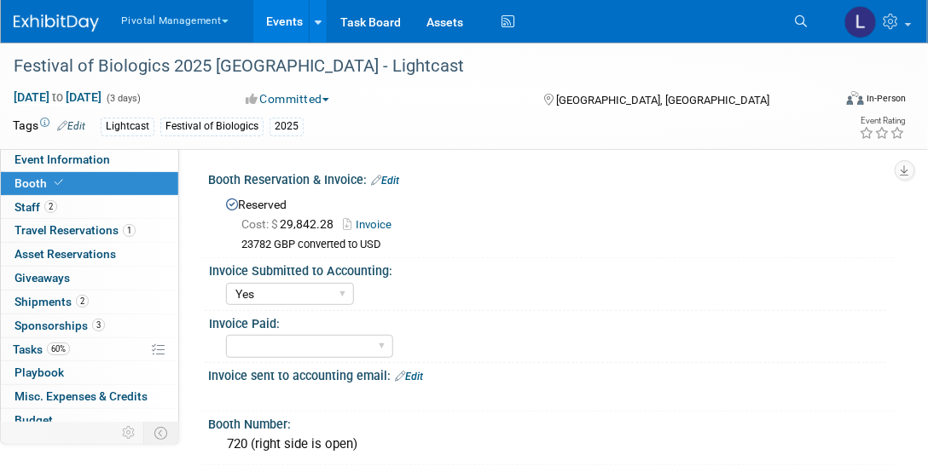 This screenshot has width=928, height=466. Describe the element at coordinates (90, 254) in the screenshot. I see `a: Asset Reservations` at that location.